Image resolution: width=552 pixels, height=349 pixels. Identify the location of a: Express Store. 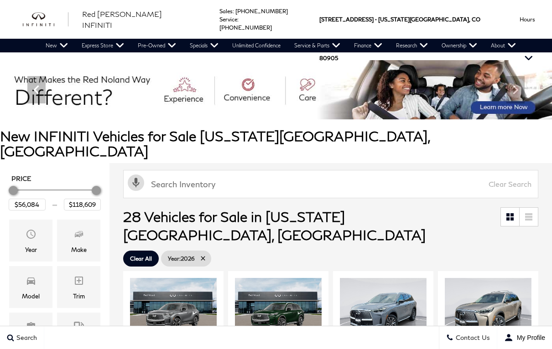
(103, 46).